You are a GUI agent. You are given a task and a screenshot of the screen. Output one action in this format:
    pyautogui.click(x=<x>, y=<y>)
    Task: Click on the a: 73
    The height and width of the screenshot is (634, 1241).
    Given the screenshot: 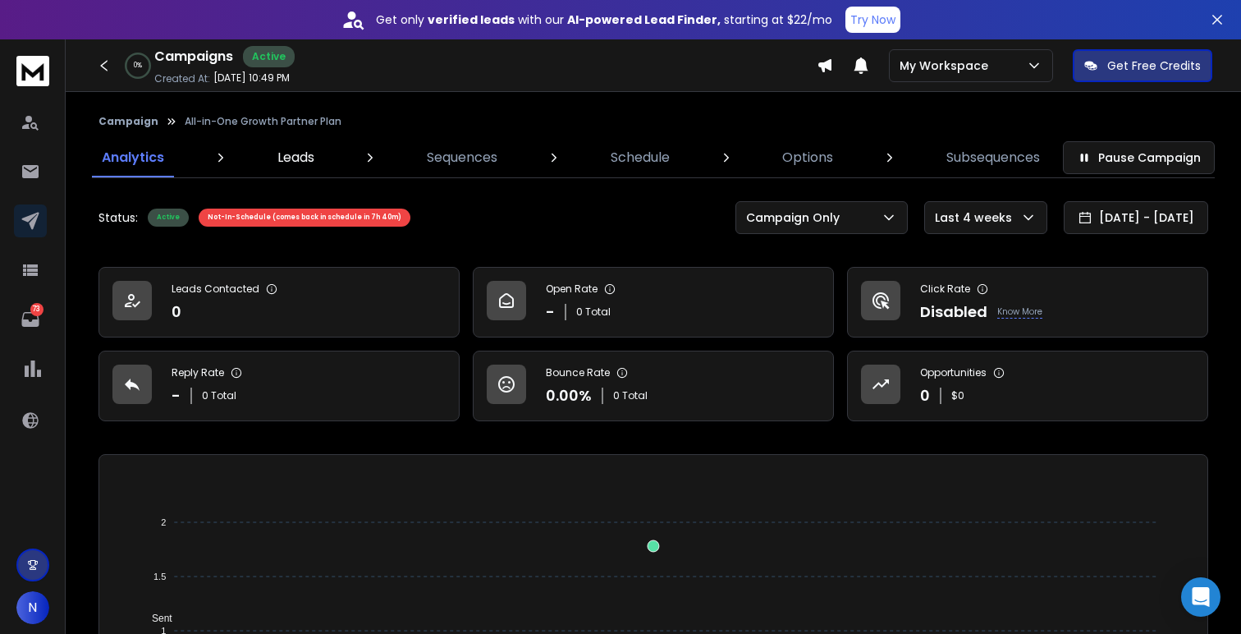 What is the action you would take?
    pyautogui.click(x=30, y=319)
    